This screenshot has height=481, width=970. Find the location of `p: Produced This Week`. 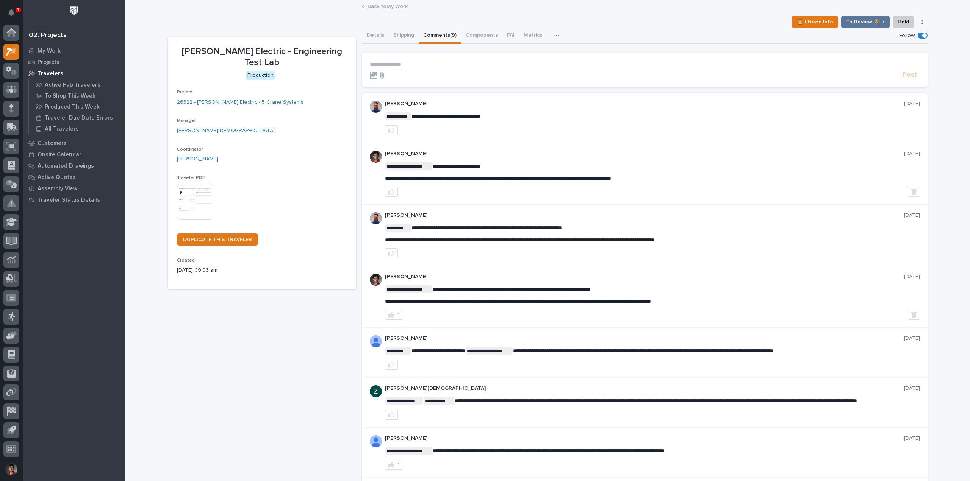

p: Produced This Week is located at coordinates (72, 107).